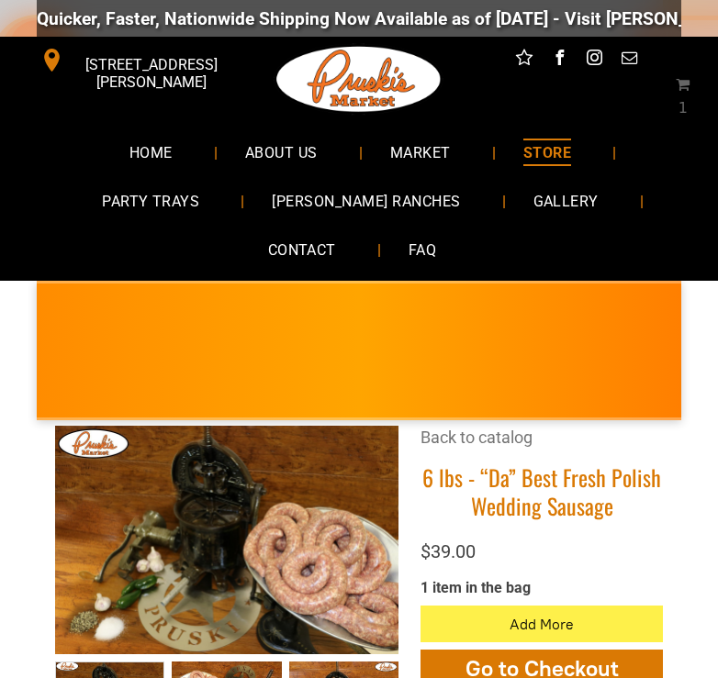 The width and height of the screenshot is (718, 678). Describe the element at coordinates (151, 201) in the screenshot. I see `a: PARTY TRAYS` at that location.